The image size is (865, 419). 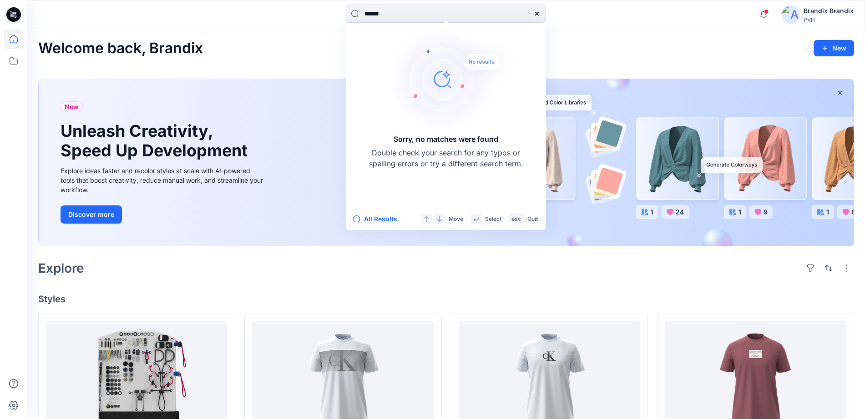 What do you see at coordinates (516, 219) in the screenshot?
I see `p: esc` at bounding box center [516, 219].